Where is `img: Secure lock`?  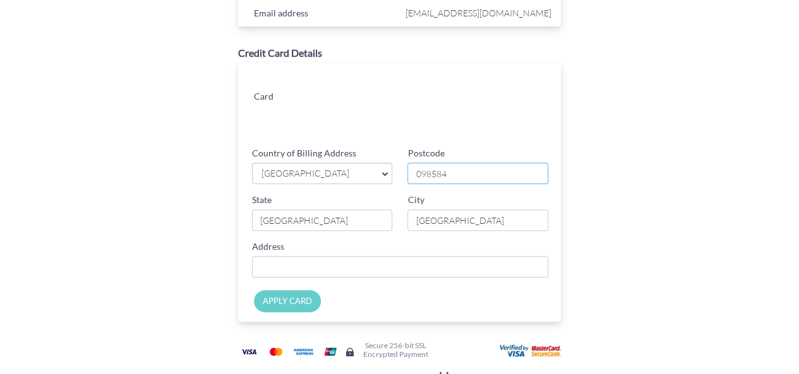
img: Secure lock is located at coordinates (350, 352).